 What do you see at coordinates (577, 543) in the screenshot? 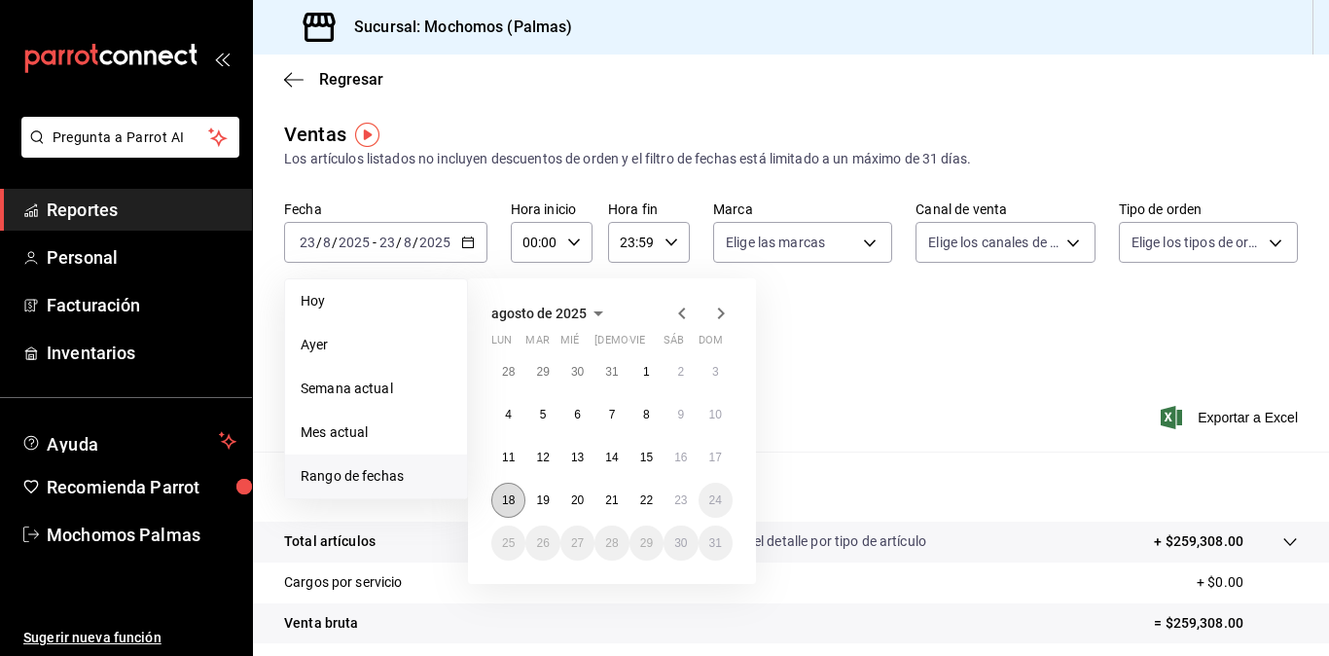
I see `button: 27 de agosto de 2025` at bounding box center [577, 543].